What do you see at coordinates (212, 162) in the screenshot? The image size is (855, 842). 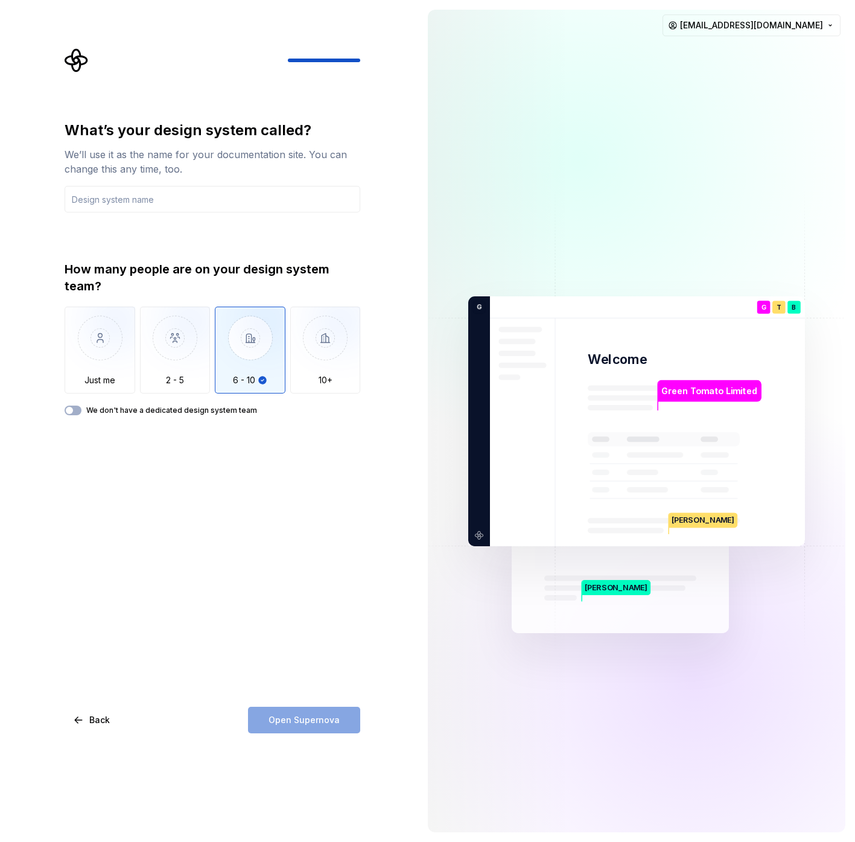 I see `div: We’ll use it as the name for your documentation site. You can change this any time, too.` at bounding box center [212, 162].